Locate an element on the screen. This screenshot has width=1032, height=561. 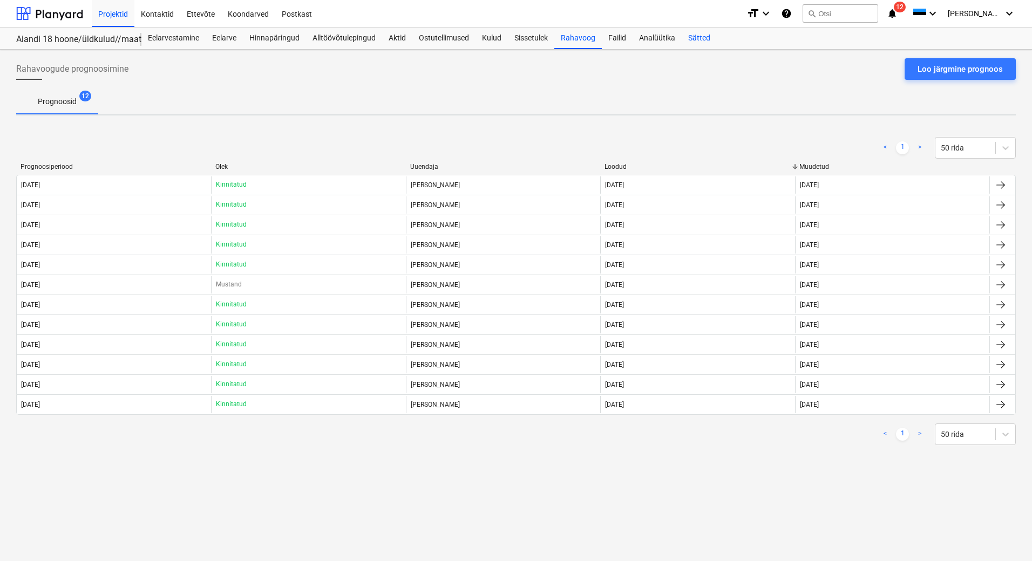
span: search is located at coordinates (812, 13).